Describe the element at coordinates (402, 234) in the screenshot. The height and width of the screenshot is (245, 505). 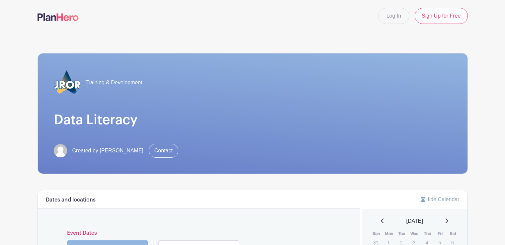
I see `th: Tue` at that location.